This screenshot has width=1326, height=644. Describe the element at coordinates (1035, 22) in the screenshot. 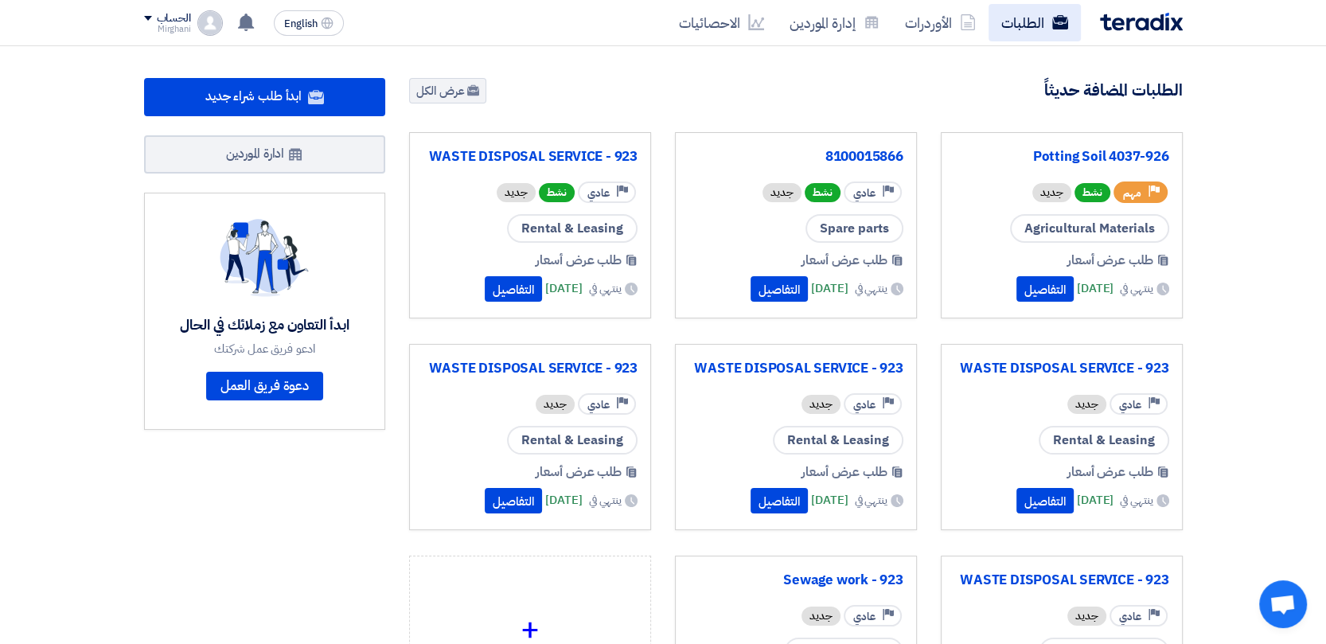

I see `a: الطلبات` at that location.